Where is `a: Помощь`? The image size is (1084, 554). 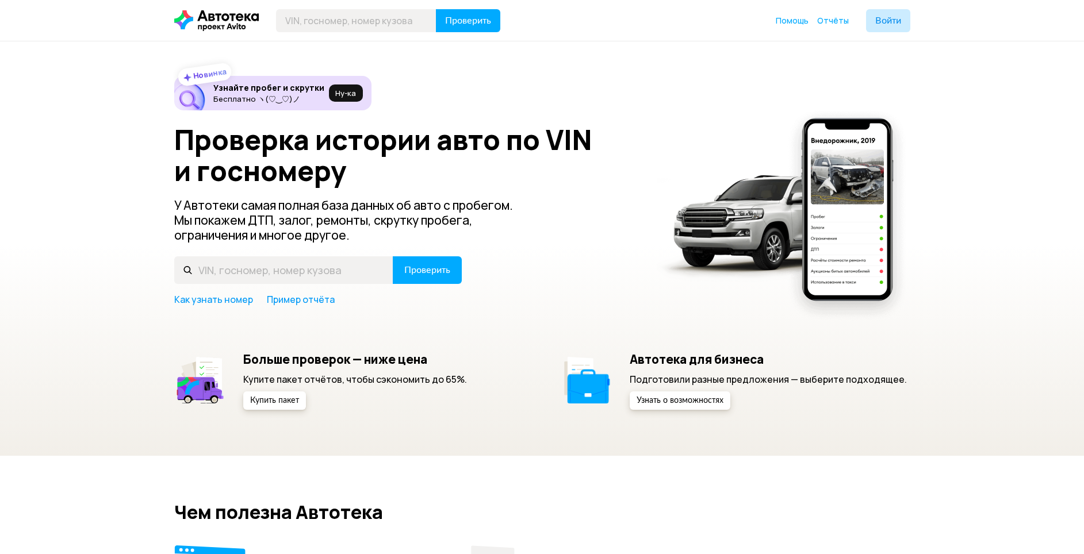 a: Помощь is located at coordinates (792, 21).